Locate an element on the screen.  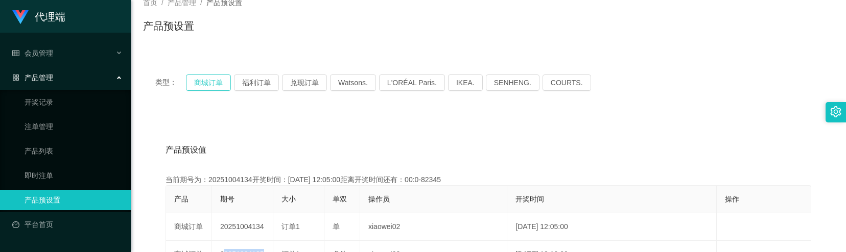
td: xiaowei02 is located at coordinates (434, 227).